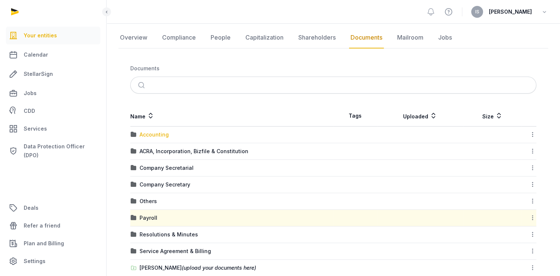 This screenshot has height=276, width=560. What do you see at coordinates (30, 93) in the screenshot?
I see `span: Jobs` at bounding box center [30, 93].